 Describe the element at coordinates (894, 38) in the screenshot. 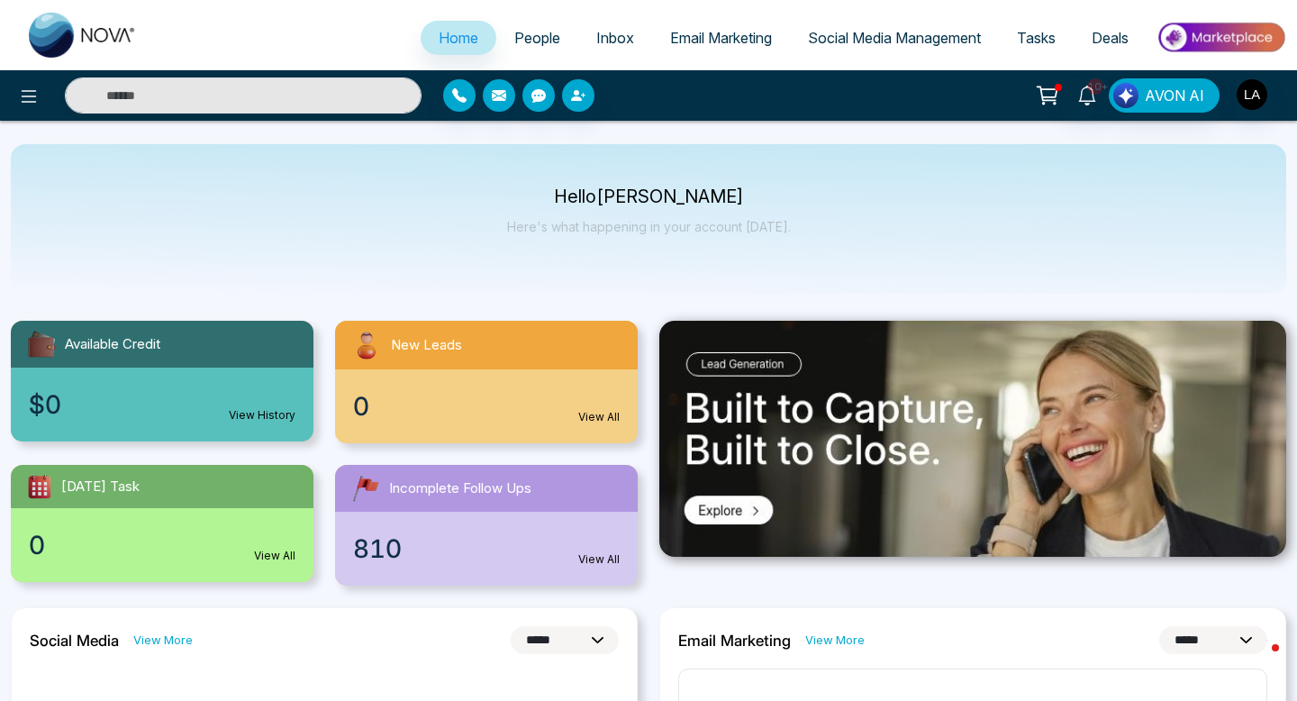

I see `span: Social Media Management` at that location.